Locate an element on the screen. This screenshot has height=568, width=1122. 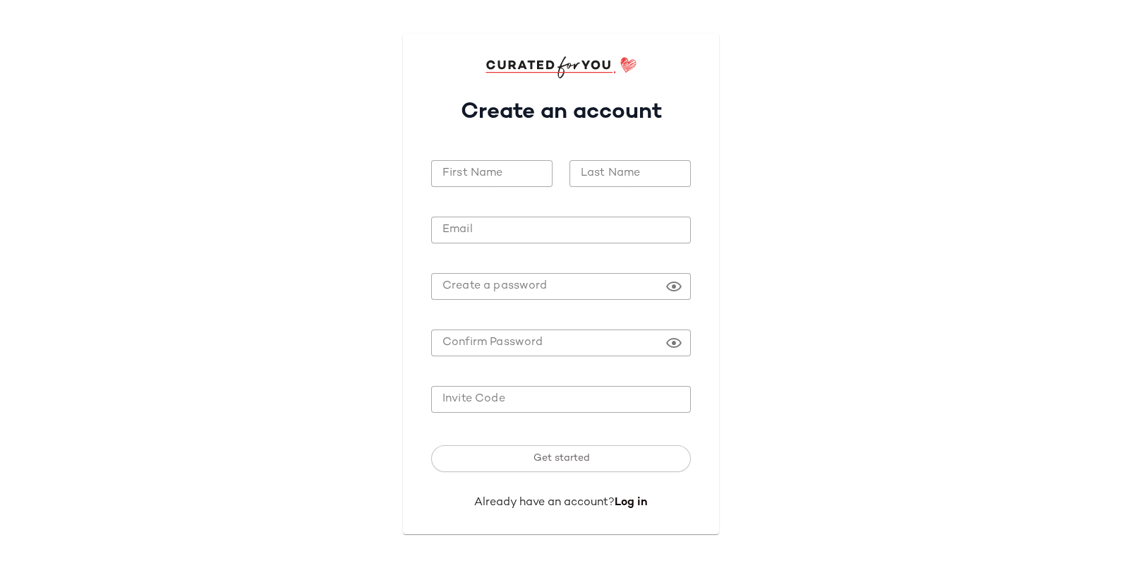
a: Log in is located at coordinates (631, 502).